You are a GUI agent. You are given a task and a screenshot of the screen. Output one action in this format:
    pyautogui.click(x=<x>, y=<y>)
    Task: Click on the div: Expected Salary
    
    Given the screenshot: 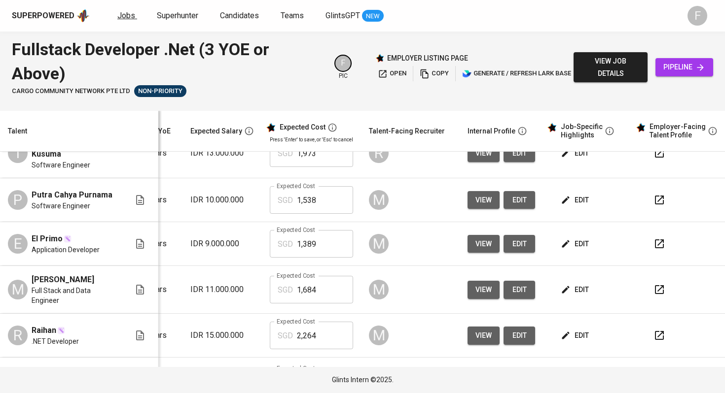 What is the action you would take?
    pyautogui.click(x=216, y=131)
    